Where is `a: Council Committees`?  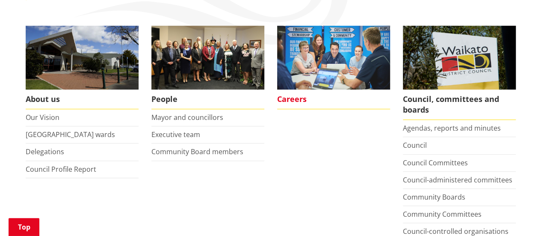 a: Council Committees is located at coordinates (436, 163).